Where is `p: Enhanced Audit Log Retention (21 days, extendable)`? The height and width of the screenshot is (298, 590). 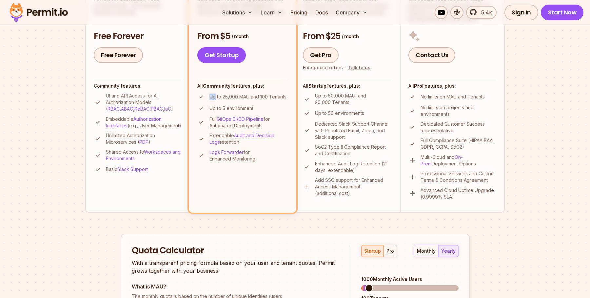
p: Enhanced Audit Log Retention (21 days, extendable) is located at coordinates (353, 167).